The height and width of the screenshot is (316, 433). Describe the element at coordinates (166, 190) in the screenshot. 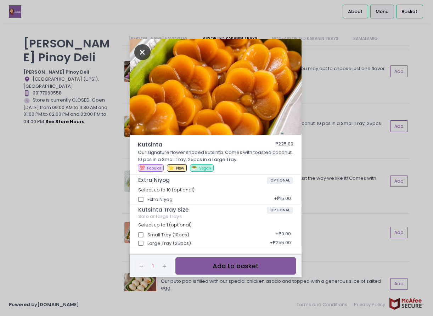

I see `span: Select up to 10 (optional)` at that location.